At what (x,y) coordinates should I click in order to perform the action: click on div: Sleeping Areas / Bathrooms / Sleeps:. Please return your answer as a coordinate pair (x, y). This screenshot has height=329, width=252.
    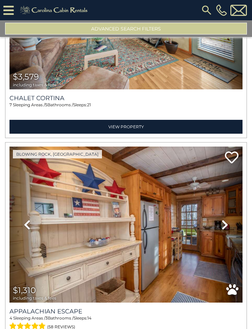
    Looking at the image, I should click on (126, 110).